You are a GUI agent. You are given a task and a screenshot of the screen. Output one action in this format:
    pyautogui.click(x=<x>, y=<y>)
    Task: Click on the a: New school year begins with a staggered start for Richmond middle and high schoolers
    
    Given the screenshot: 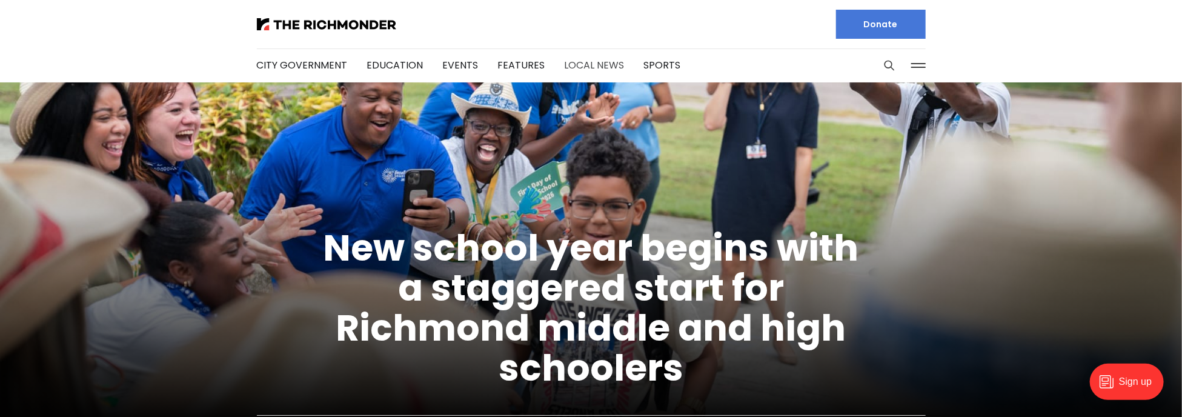 What is the action you would take?
    pyautogui.click(x=591, y=308)
    